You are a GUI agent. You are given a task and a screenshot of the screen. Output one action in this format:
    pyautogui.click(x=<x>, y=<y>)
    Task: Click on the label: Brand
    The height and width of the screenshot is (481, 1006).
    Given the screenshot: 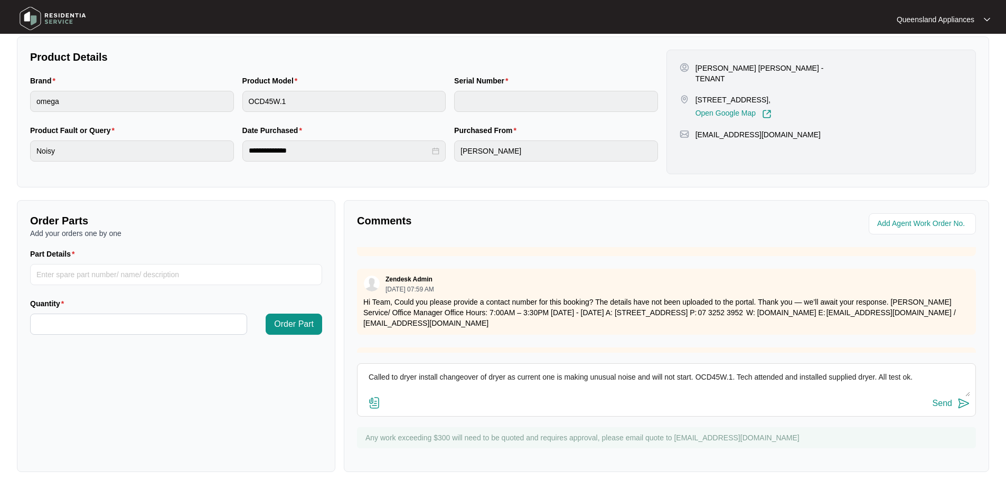 What is the action you would take?
    pyautogui.click(x=45, y=81)
    